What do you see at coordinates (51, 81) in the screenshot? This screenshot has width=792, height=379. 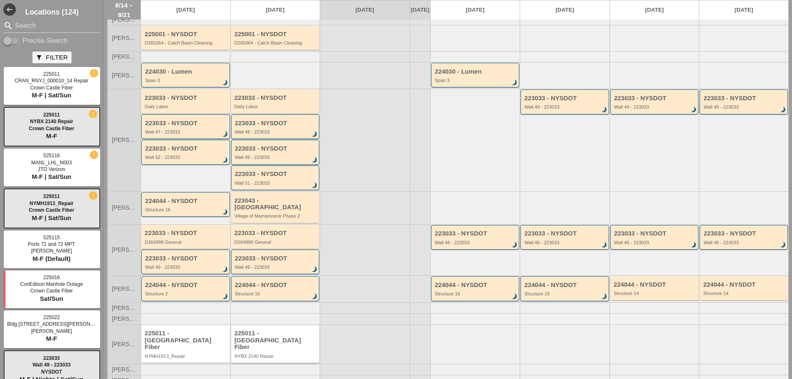 I see `span: CRAN_RNYJ_000010_14 Repair` at bounding box center [51, 81].